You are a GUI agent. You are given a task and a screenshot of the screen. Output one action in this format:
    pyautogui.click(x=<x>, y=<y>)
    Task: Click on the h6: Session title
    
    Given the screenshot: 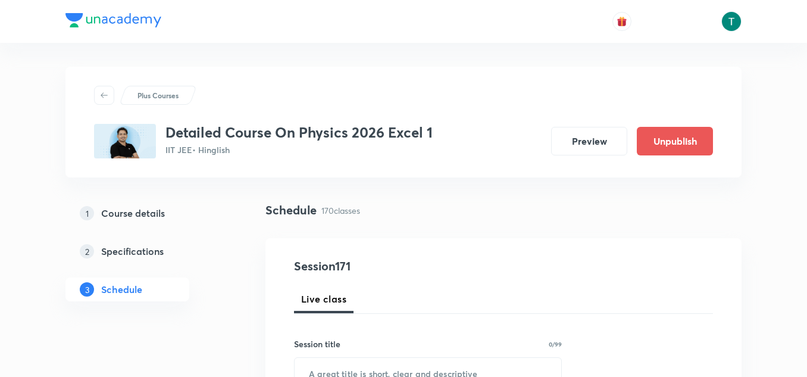 What is the action you would take?
    pyautogui.click(x=317, y=343)
    